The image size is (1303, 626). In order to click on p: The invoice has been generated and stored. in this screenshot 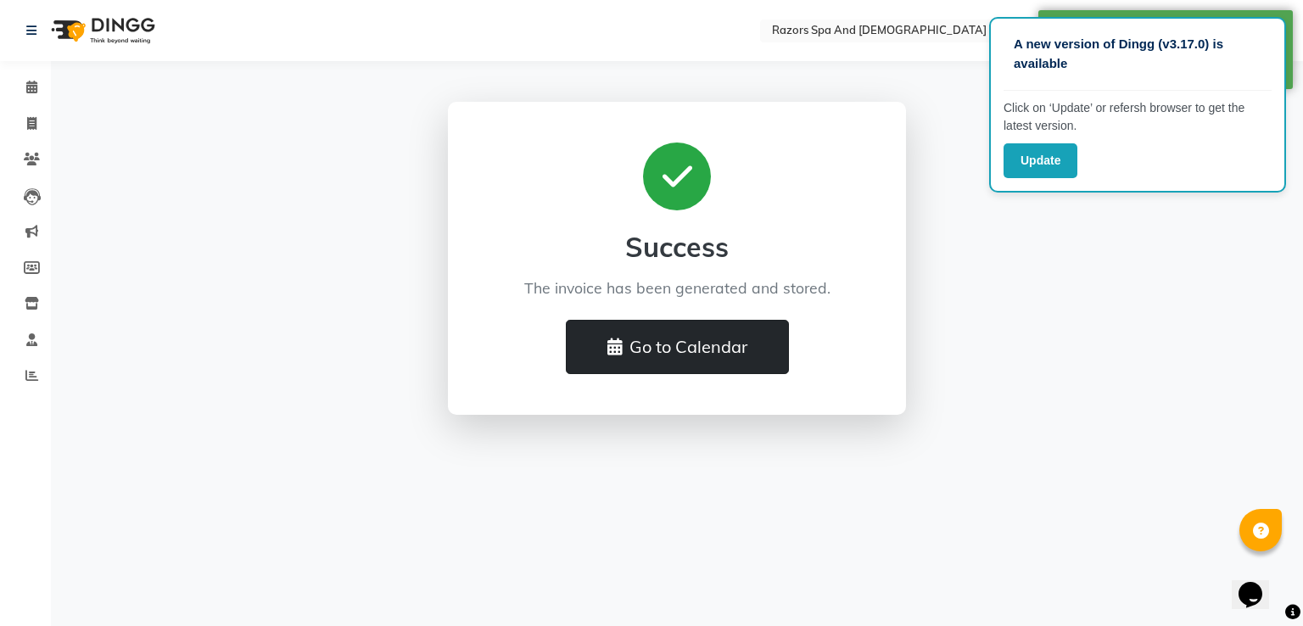, I will do `click(677, 287)`.